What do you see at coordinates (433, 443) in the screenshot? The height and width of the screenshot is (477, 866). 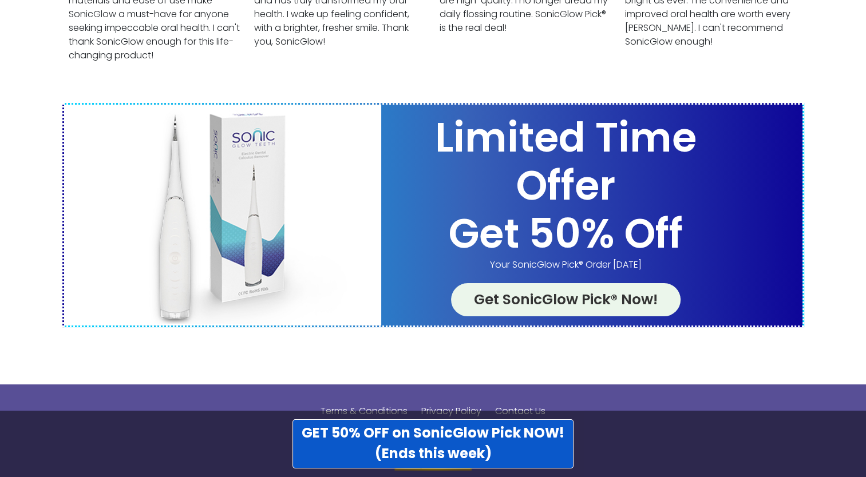 I see `strong: GET 50% OFF on SonicGlow Pick NOW! (Ends this week)` at bounding box center [433, 443].